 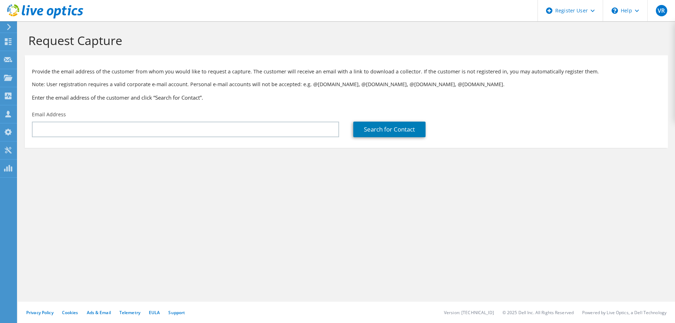 What do you see at coordinates (346, 97) in the screenshot?
I see `h3: Enter the email address of the customer and click “Search for Contact”.` at bounding box center [346, 97].